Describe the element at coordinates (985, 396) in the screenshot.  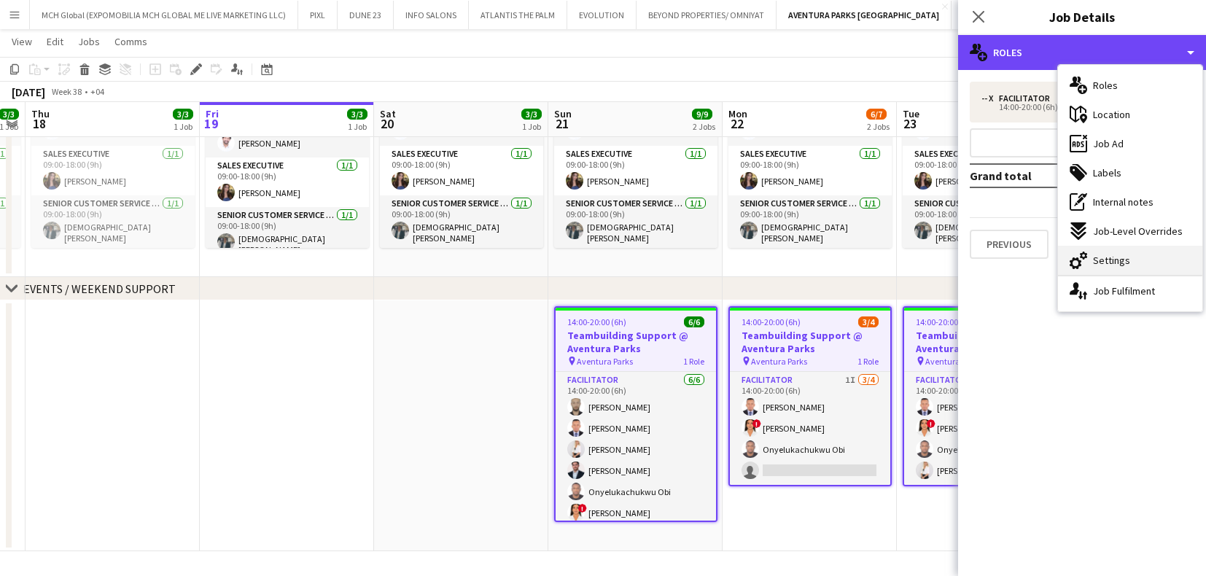
I see `div: 14:00-20:00 (6h)4/4Teambuilding Support @ Aventura Parks Aventura Parks1 RoleFacilitator4/414:00-...` at that location.